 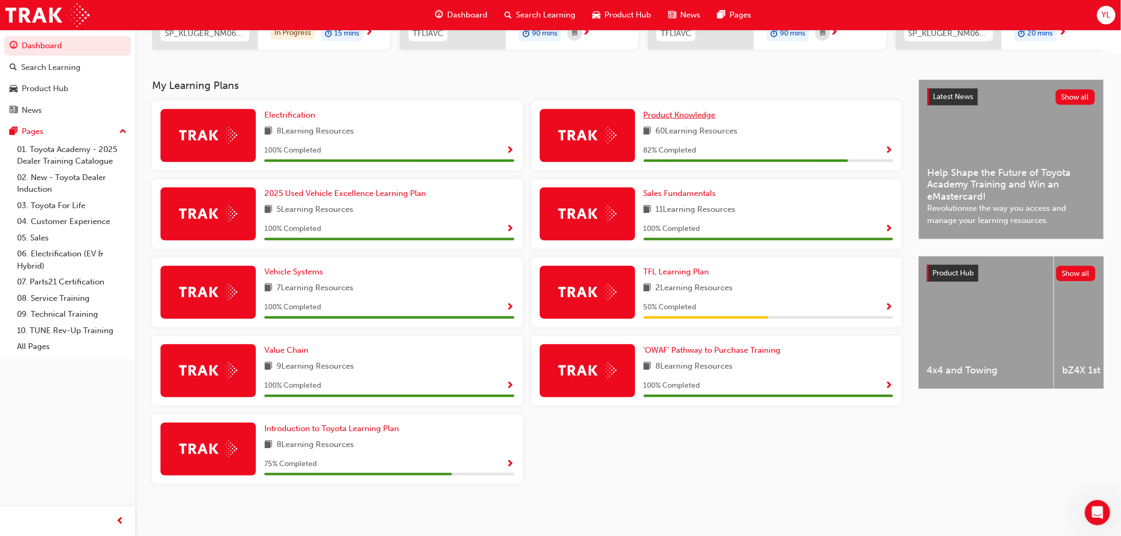 I want to click on span: 75 % Completed, so click(x=290, y=464).